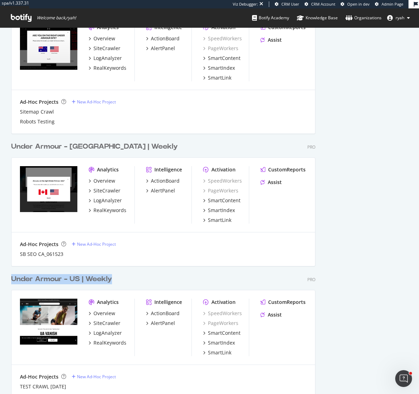 Image resolution: width=419 pixels, height=394 pixels. What do you see at coordinates (42, 254) in the screenshot?
I see `a: SB SEO CA_061523` at bounding box center [42, 254].